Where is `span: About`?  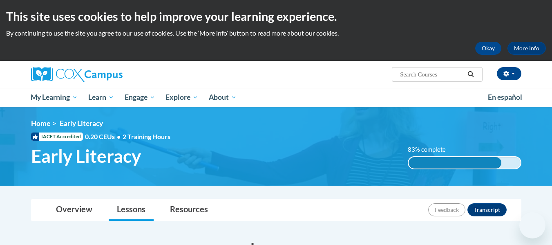
span: About is located at coordinates (223, 97).